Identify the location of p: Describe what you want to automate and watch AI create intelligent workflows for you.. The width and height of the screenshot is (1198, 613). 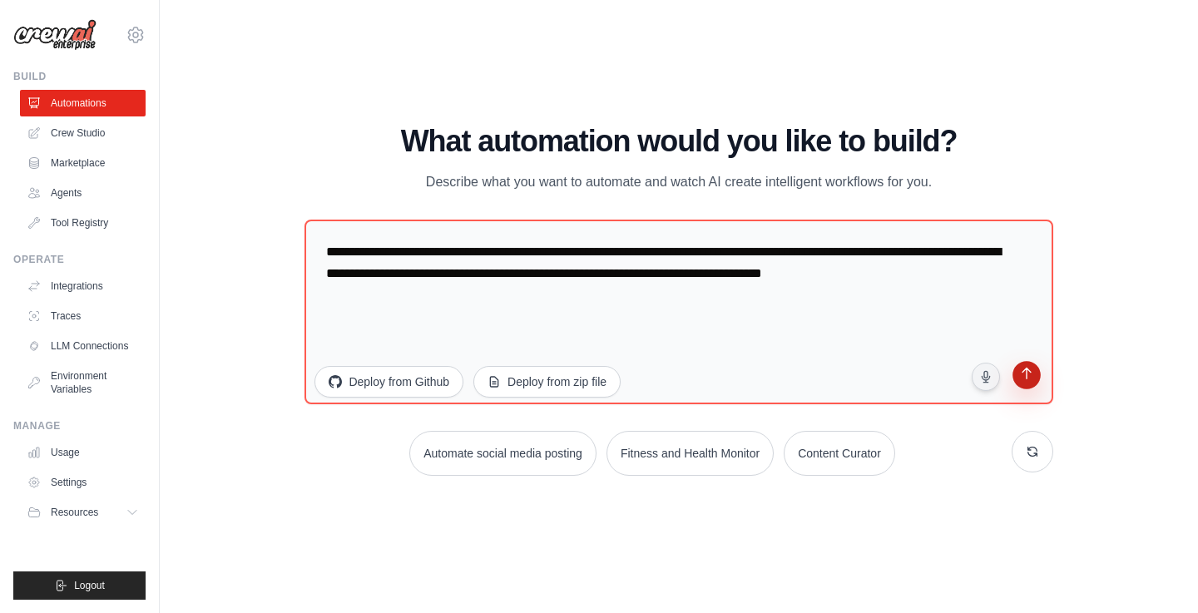
(679, 182).